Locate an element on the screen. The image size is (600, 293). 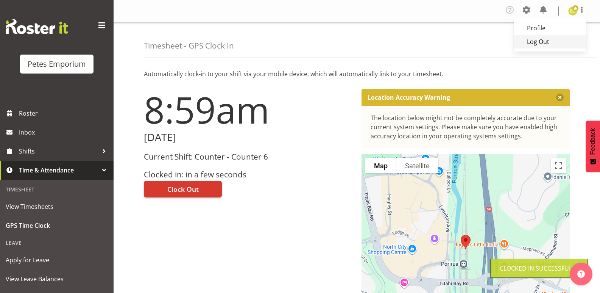
button: Clock Out is located at coordinates (183, 189).